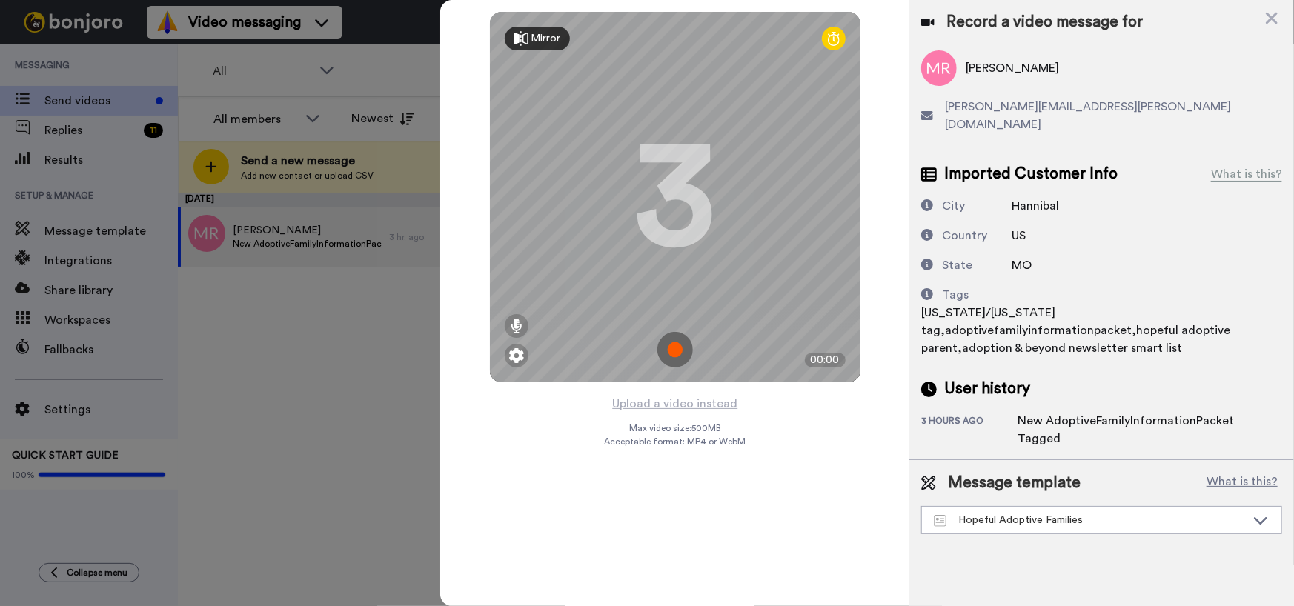 The width and height of the screenshot is (1294, 606). Describe the element at coordinates (940, 521) in the screenshot. I see `img: Message-temps.svg` at that location.